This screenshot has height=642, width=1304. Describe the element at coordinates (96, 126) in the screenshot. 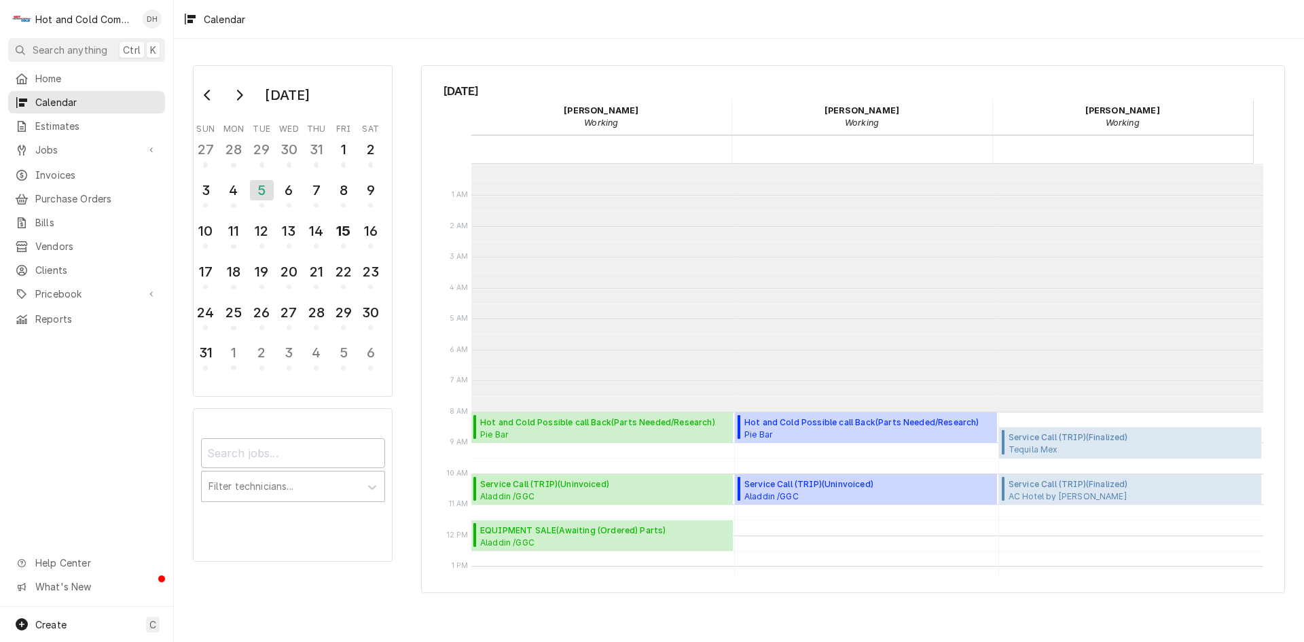

I see `span: Estimates` at that location.